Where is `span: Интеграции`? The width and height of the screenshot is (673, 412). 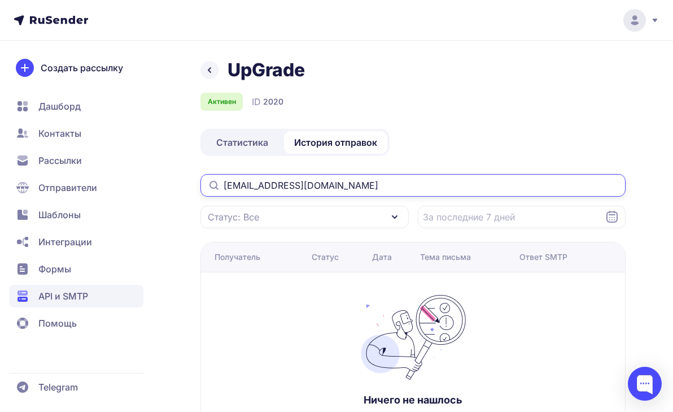 span: Интеграции is located at coordinates (65, 242).